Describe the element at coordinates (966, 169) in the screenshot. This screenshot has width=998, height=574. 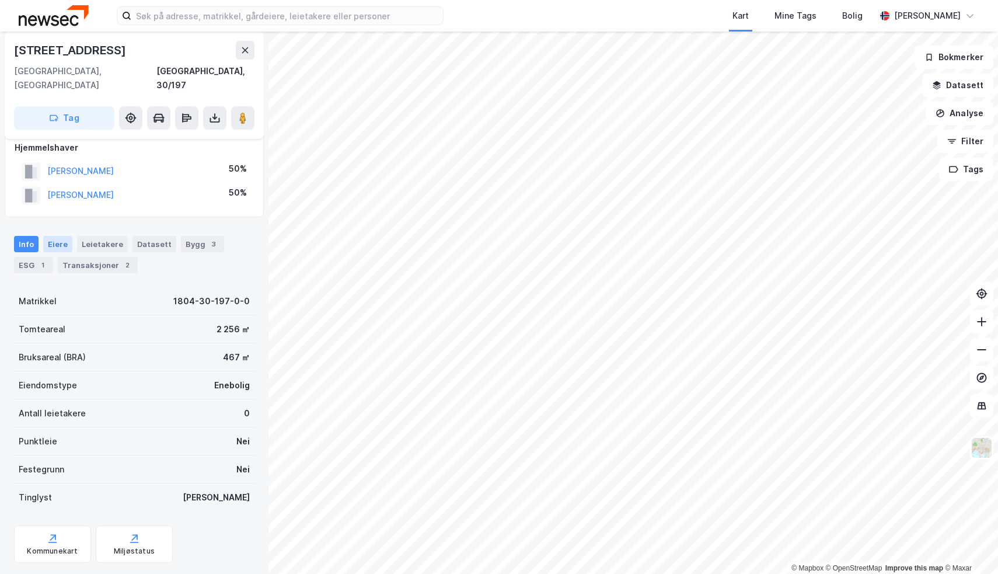
I see `button: Tags` at that location.